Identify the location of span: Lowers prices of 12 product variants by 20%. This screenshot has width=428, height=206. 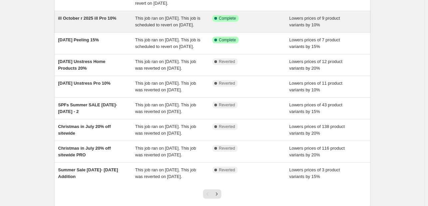
(316, 65).